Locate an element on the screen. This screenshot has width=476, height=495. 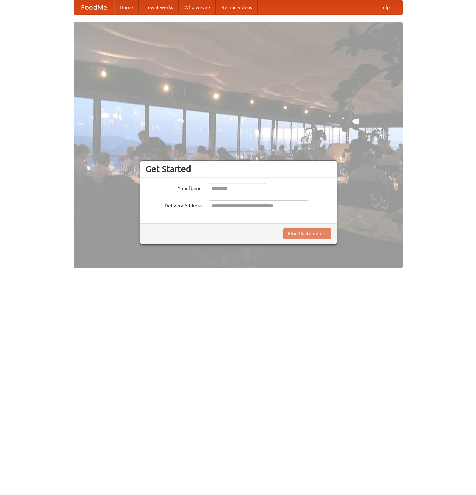
a: FoodMe is located at coordinates (94, 7).